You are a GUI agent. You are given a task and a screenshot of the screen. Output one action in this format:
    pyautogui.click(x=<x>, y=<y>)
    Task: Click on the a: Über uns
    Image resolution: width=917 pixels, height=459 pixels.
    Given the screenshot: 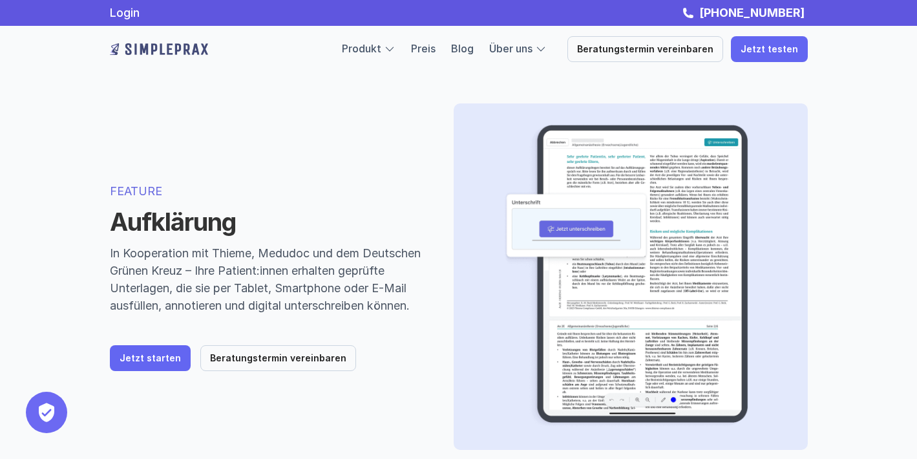 What is the action you would take?
    pyautogui.click(x=511, y=48)
    